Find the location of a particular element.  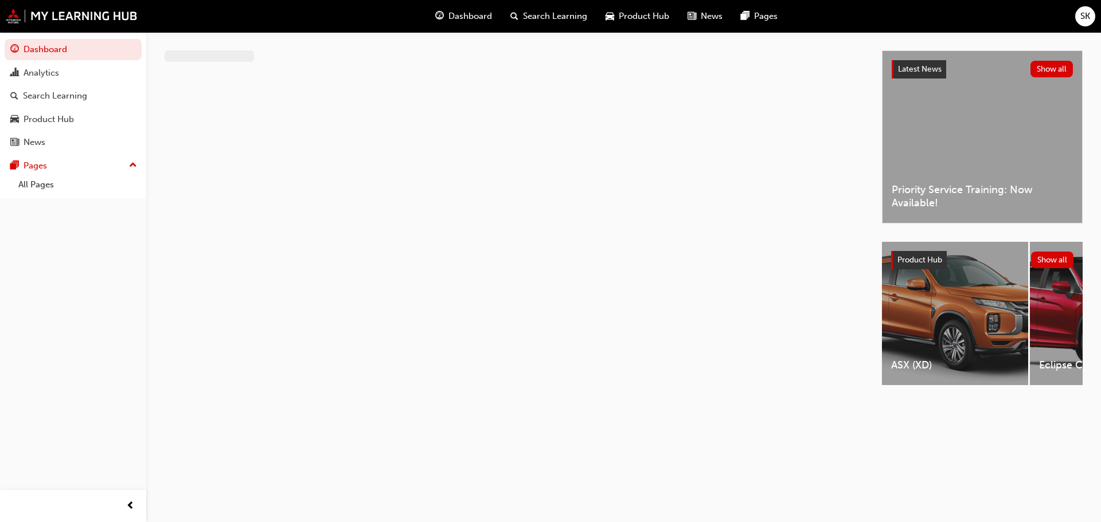

span: chart-icon is located at coordinates (14, 73).